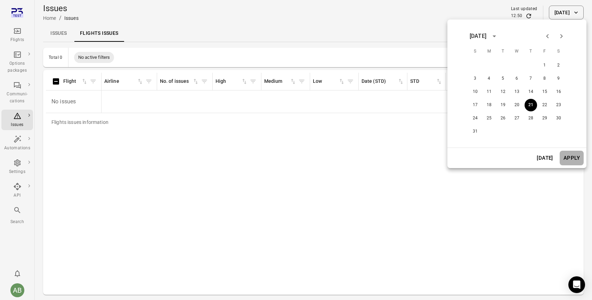  Describe the element at coordinates (545, 105) in the screenshot. I see `button: 22` at that location.